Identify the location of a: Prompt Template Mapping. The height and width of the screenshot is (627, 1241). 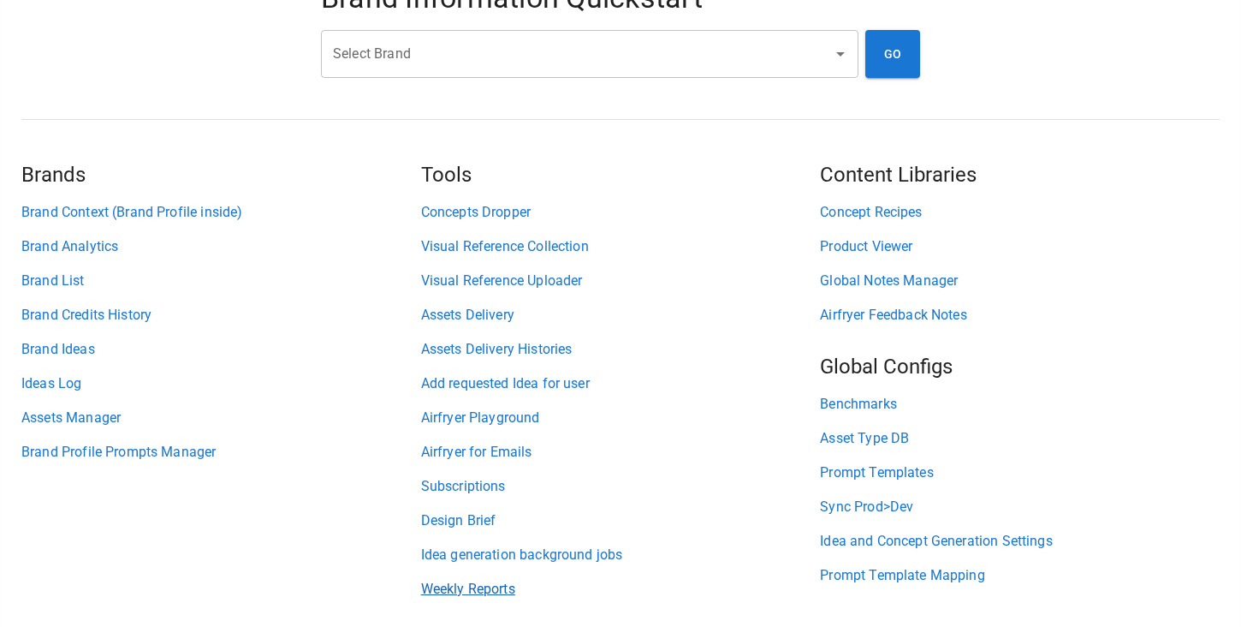
(1019, 575).